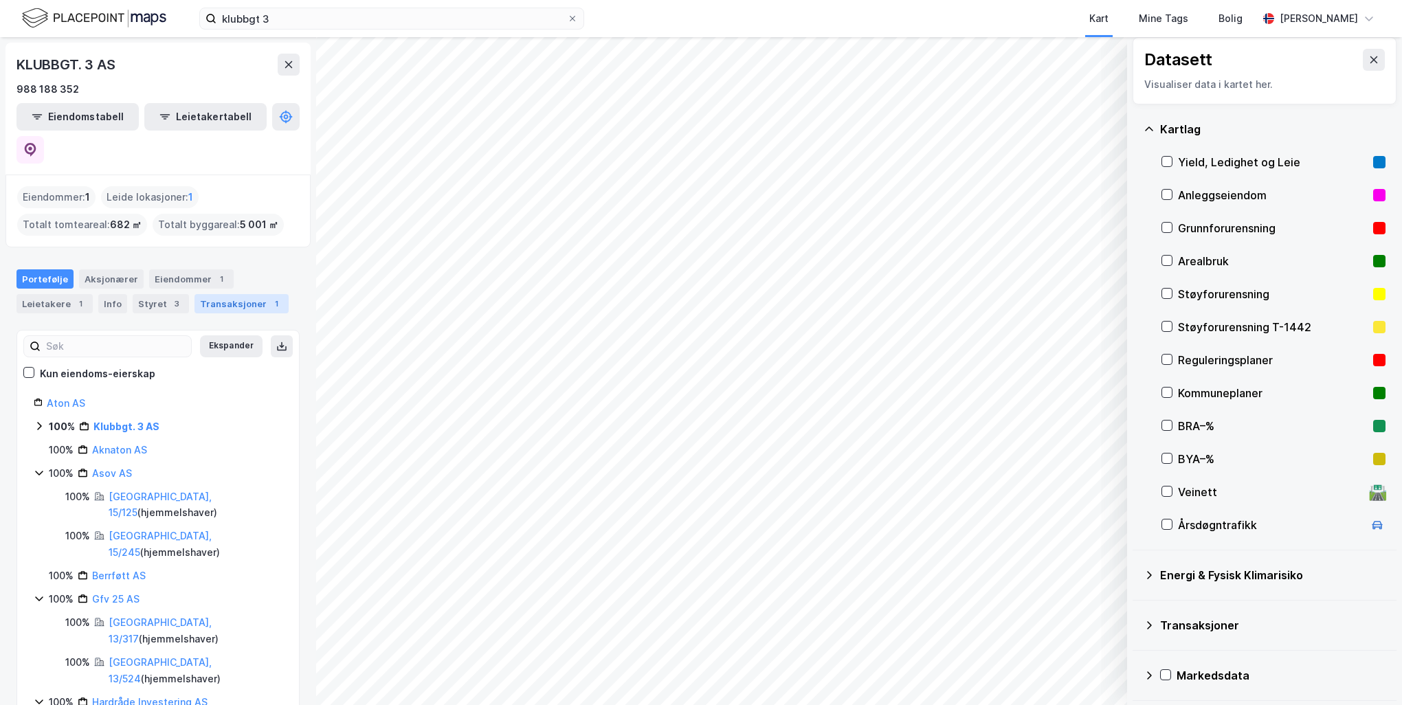  What do you see at coordinates (78, 117) in the screenshot?
I see `button: Eiendomstabell` at bounding box center [78, 117].